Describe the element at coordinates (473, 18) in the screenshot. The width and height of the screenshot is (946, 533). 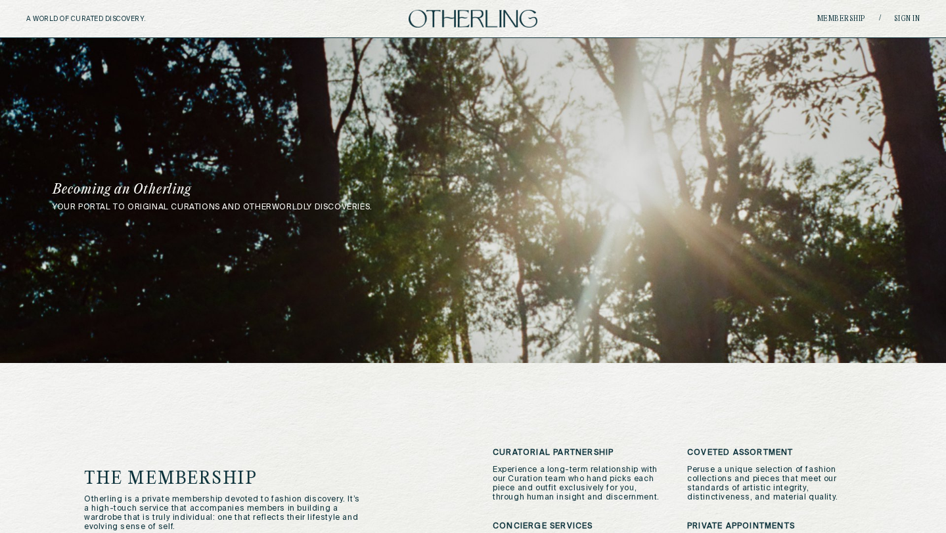
I see `img: logo` at that location.